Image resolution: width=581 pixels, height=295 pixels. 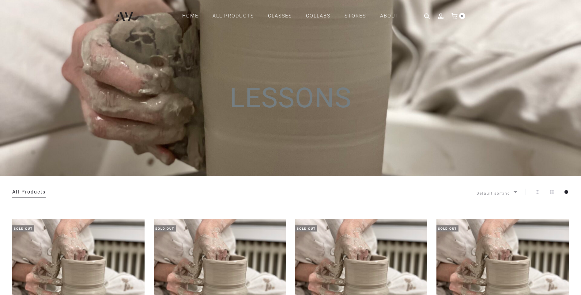 What do you see at coordinates (318, 16) in the screenshot?
I see `a: COLLABS` at bounding box center [318, 16].